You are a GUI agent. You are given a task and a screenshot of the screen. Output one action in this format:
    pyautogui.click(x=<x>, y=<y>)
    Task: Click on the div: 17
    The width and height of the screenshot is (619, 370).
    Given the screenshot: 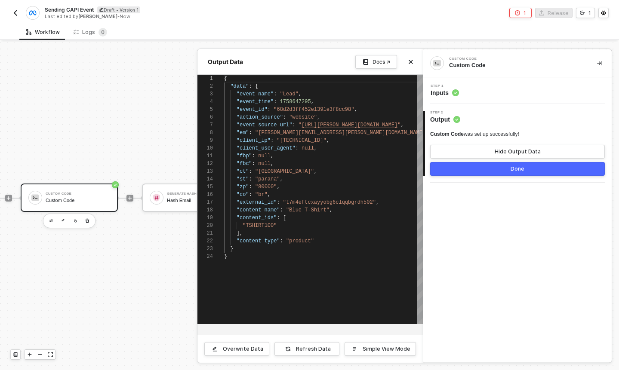 What is the action you would take?
    pyautogui.click(x=205, y=203)
    